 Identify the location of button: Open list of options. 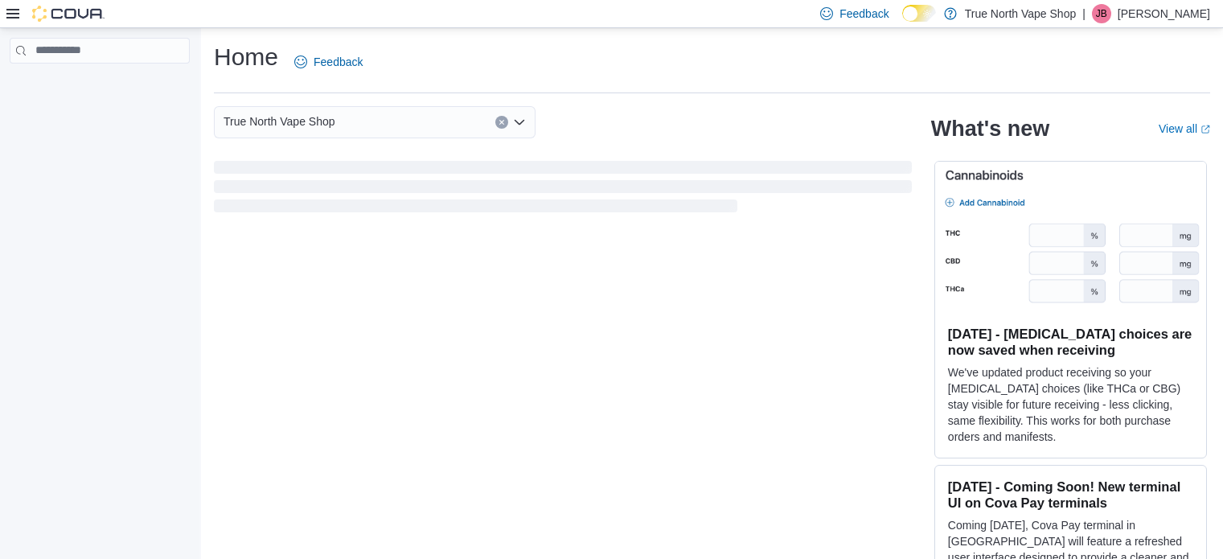
(520, 122).